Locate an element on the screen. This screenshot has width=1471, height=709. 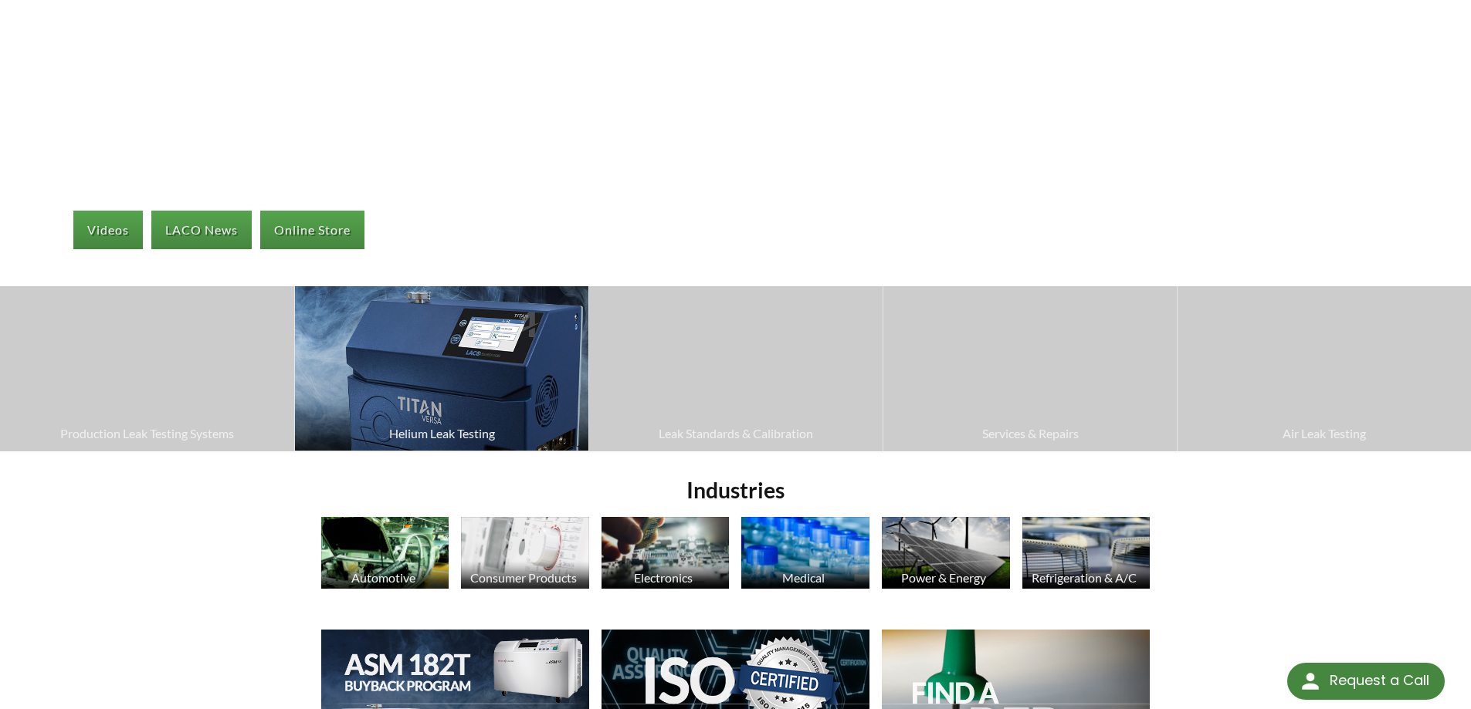
img: TITAN VERSA Leak Detector image is located at coordinates (442, 368).